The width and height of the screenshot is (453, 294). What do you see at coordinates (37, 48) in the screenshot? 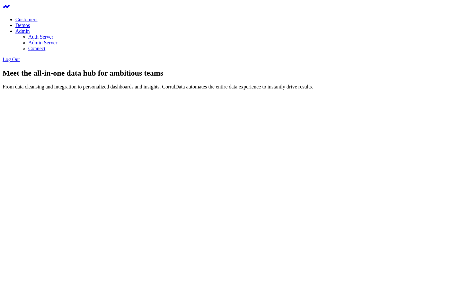
I see `a: Connect` at bounding box center [37, 48].